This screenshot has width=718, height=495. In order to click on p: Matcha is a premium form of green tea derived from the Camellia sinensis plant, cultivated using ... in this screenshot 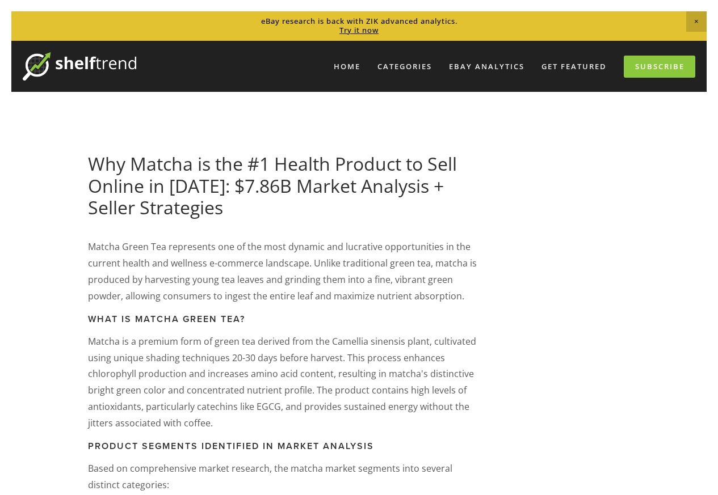, I will do `click(287, 382)`.